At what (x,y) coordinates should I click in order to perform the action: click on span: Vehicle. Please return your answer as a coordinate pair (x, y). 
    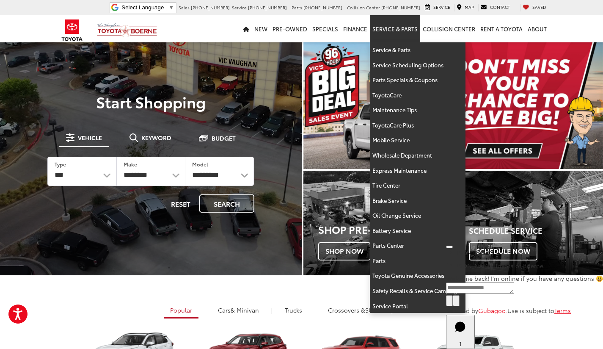
    Looking at the image, I should click on (90, 138).